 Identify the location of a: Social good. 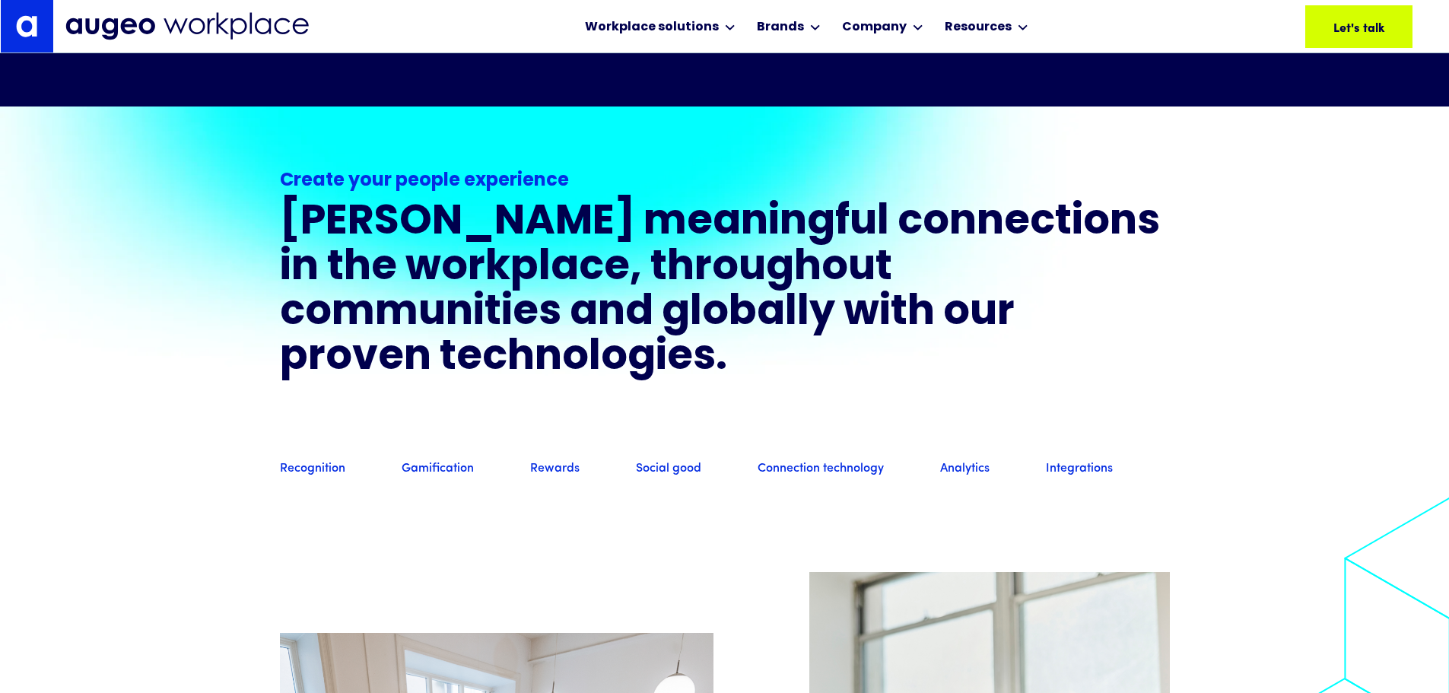
(669, 469).